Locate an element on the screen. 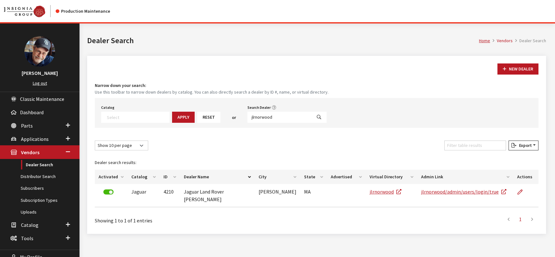 This screenshot has width=555, height=257. a: Home is located at coordinates (484, 41).